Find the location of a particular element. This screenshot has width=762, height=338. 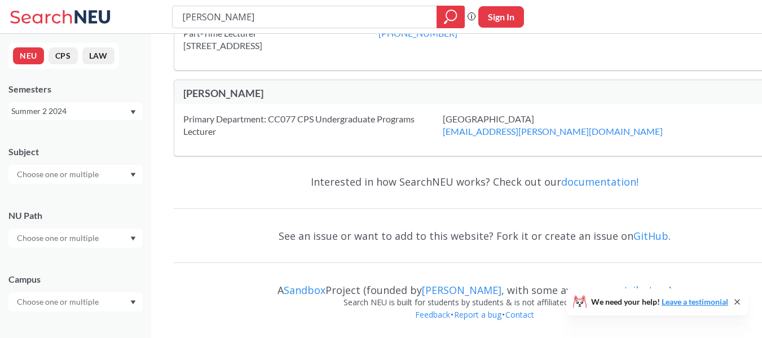

a: documentation! is located at coordinates (599, 182).